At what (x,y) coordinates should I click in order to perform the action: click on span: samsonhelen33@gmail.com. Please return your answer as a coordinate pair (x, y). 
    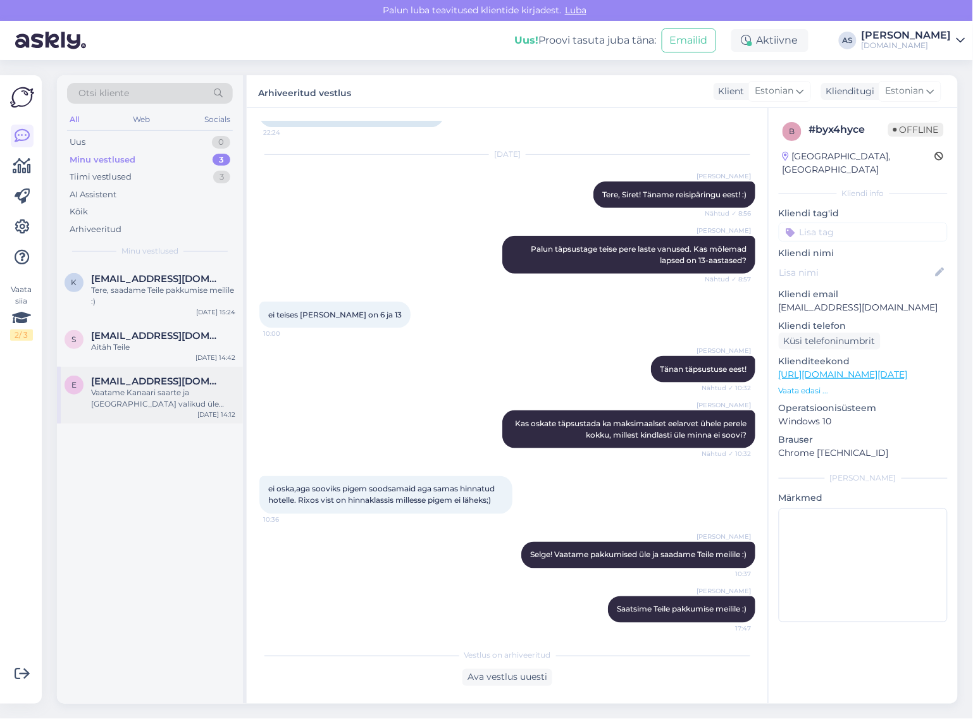
    Looking at the image, I should click on (157, 336).